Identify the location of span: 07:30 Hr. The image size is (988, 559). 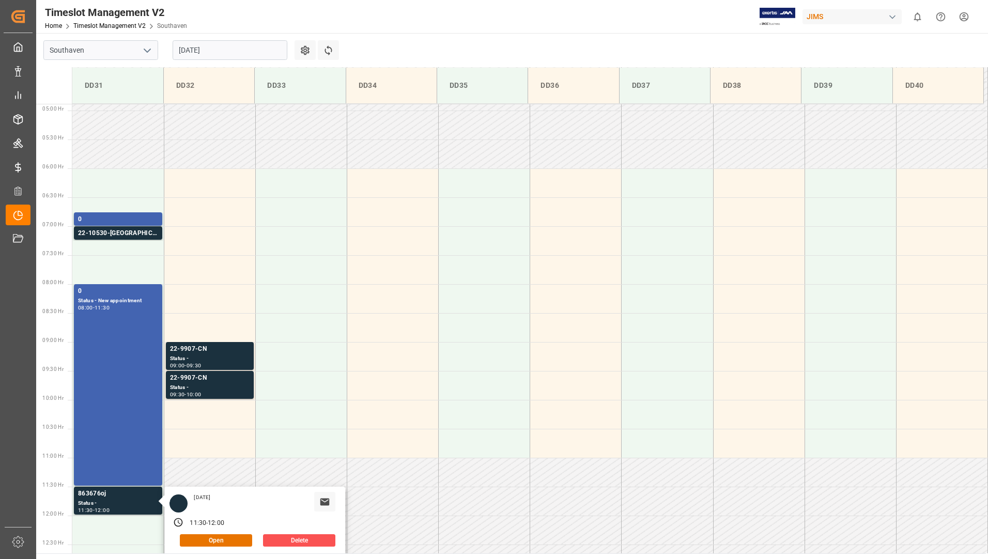
(53, 253).